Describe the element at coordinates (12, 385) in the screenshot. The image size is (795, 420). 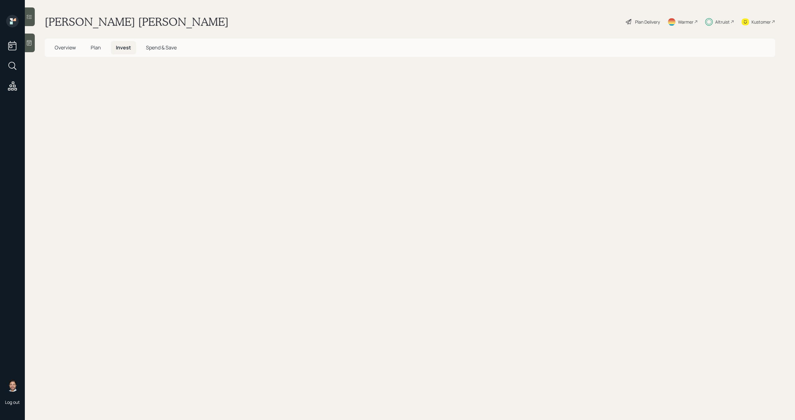
I see `img: michael-russo-headshot.png` at that location.